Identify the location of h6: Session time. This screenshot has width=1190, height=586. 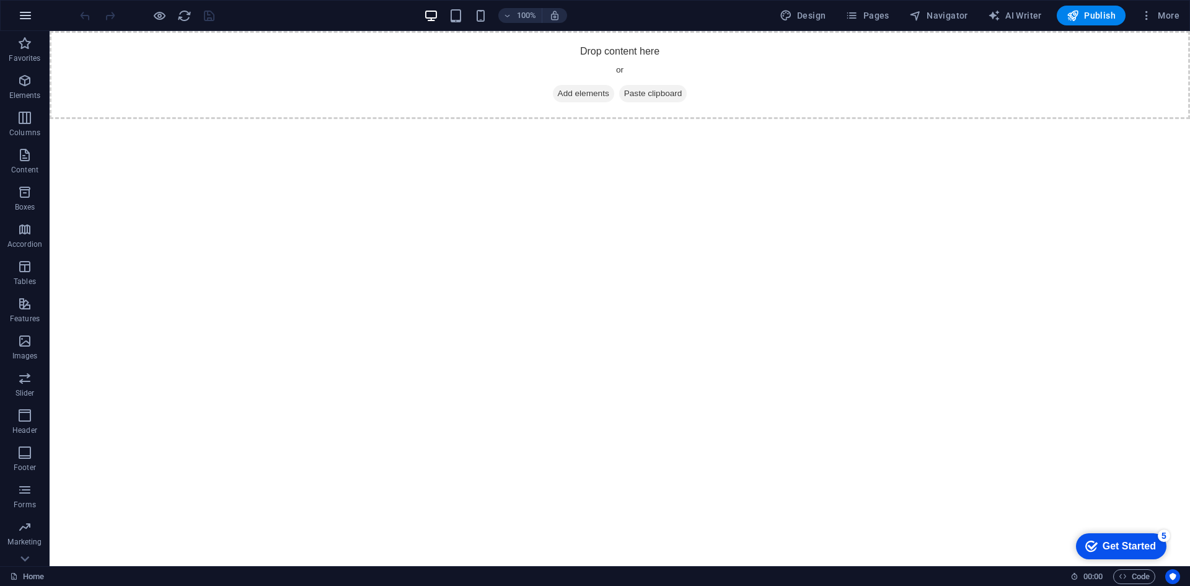
(1087, 576).